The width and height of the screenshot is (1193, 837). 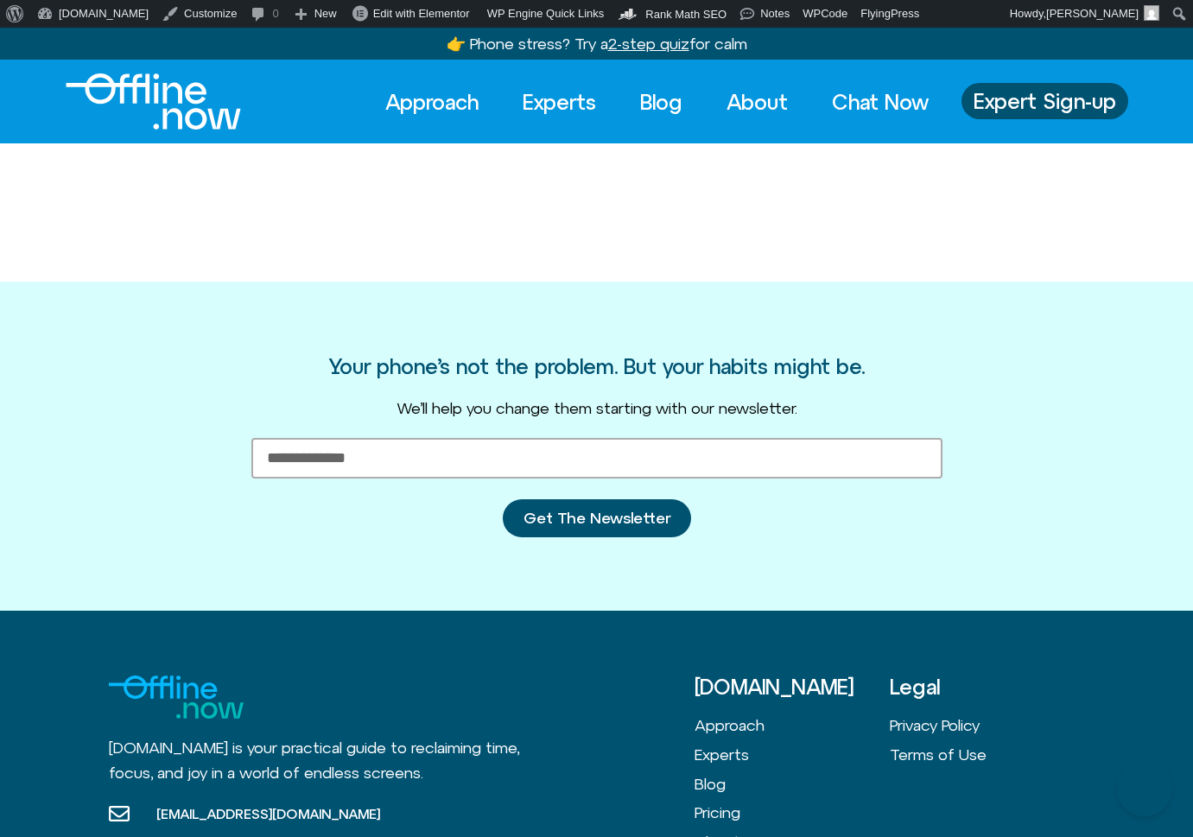 I want to click on h3: Your phone’s not the problem. But your habits might be., so click(x=597, y=366).